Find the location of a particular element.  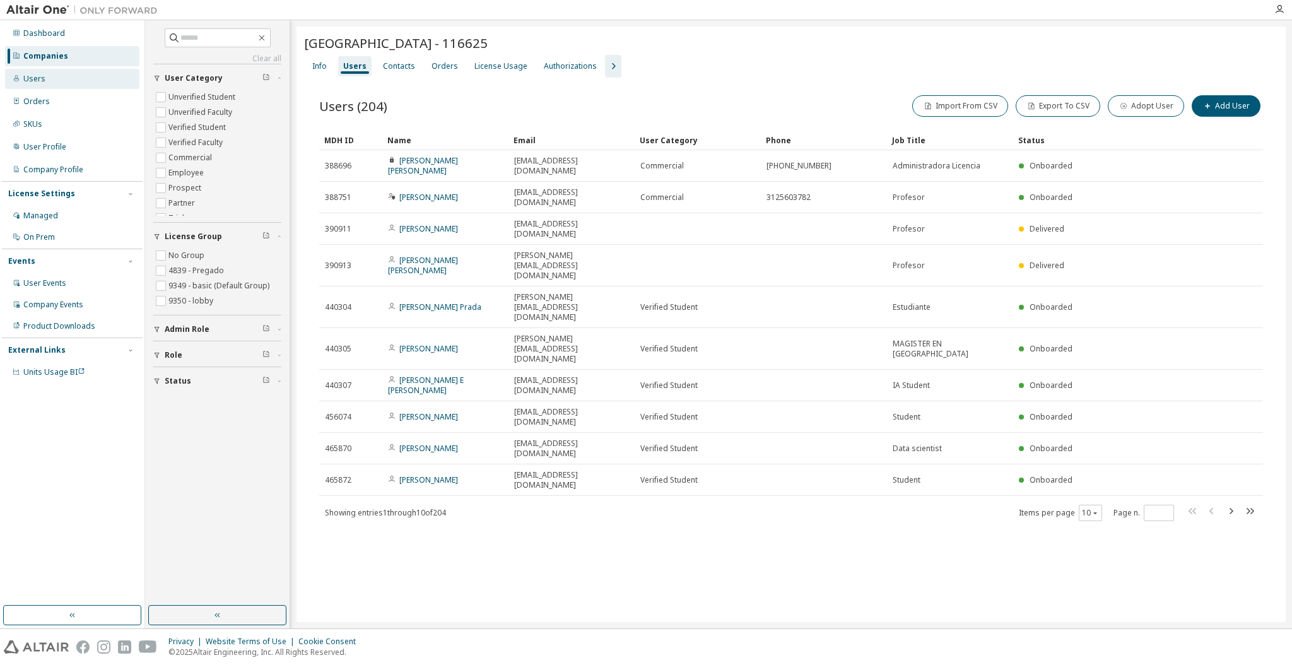

img: Altair One is located at coordinates (85, 10).